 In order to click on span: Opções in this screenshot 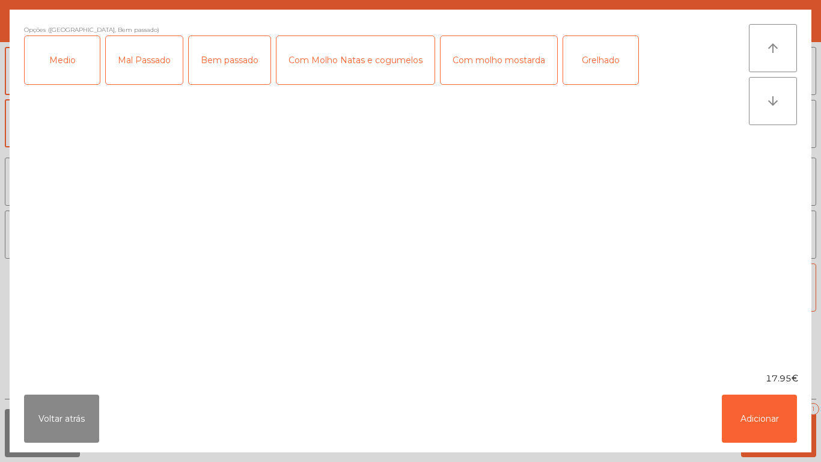, I will do `click(35, 29)`.